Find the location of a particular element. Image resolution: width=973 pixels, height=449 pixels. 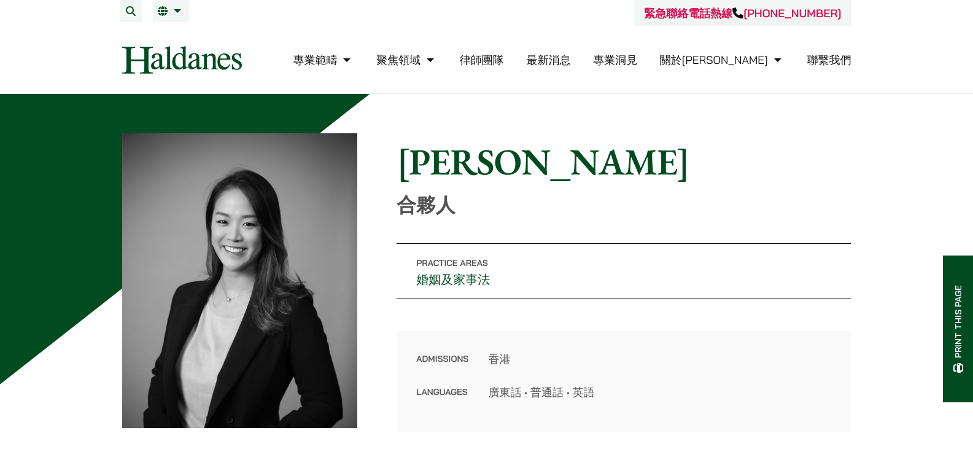

dt: Languages is located at coordinates (442, 392).